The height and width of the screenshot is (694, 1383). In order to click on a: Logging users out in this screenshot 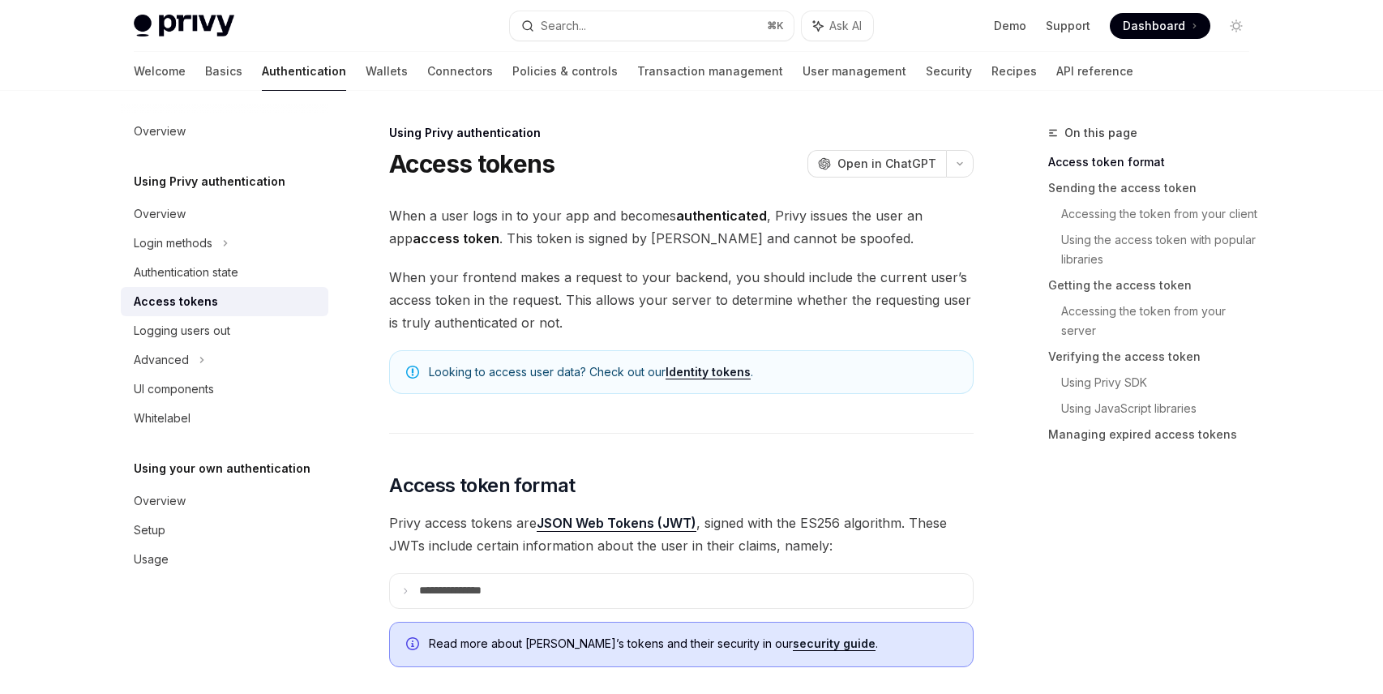, I will do `click(225, 331)`.